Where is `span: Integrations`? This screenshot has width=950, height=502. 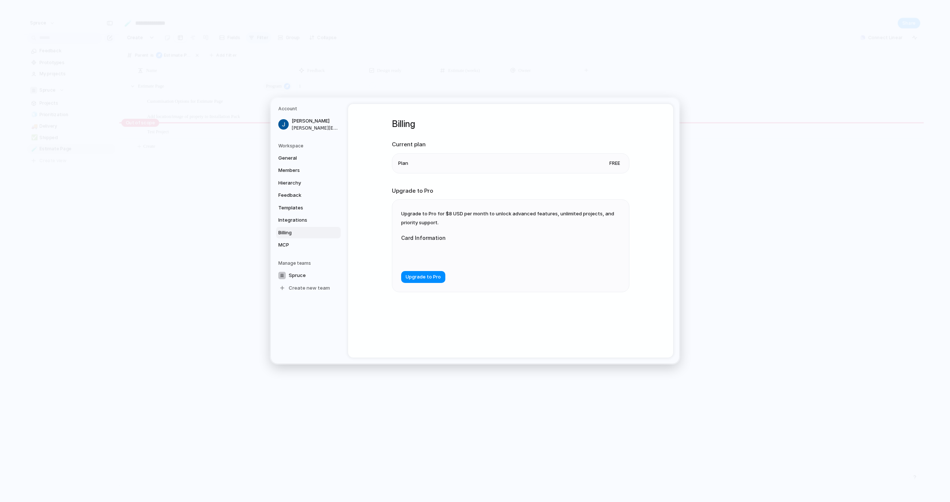
span: Integrations is located at coordinates (302, 220).